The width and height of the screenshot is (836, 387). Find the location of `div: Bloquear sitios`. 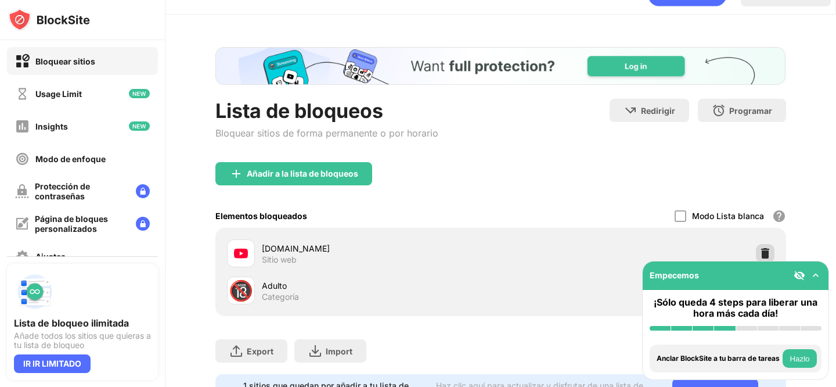

div: Bloquear sitios is located at coordinates (65, 61).